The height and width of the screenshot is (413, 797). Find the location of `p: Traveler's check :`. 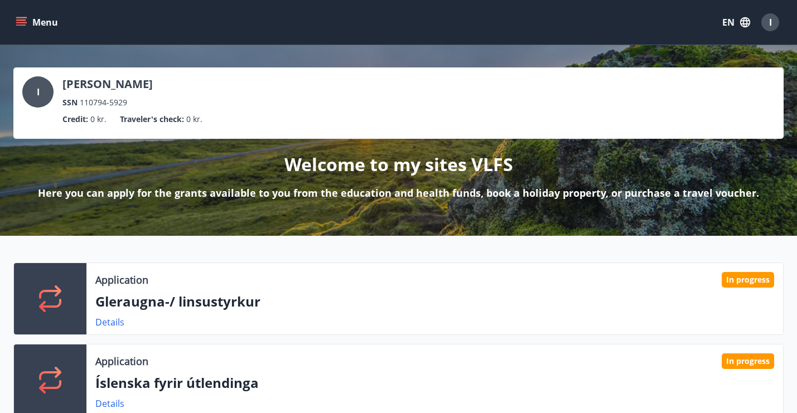

p: Traveler's check : is located at coordinates (152, 119).